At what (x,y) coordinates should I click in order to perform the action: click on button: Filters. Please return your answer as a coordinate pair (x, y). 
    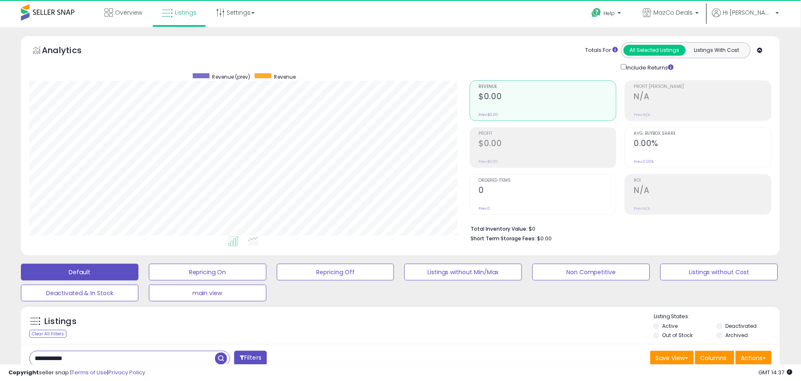
    Looking at the image, I should click on (251, 358).